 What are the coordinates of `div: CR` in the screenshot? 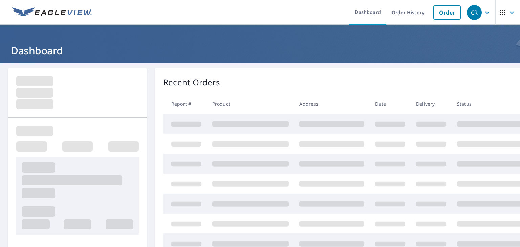 It's located at (475, 13).